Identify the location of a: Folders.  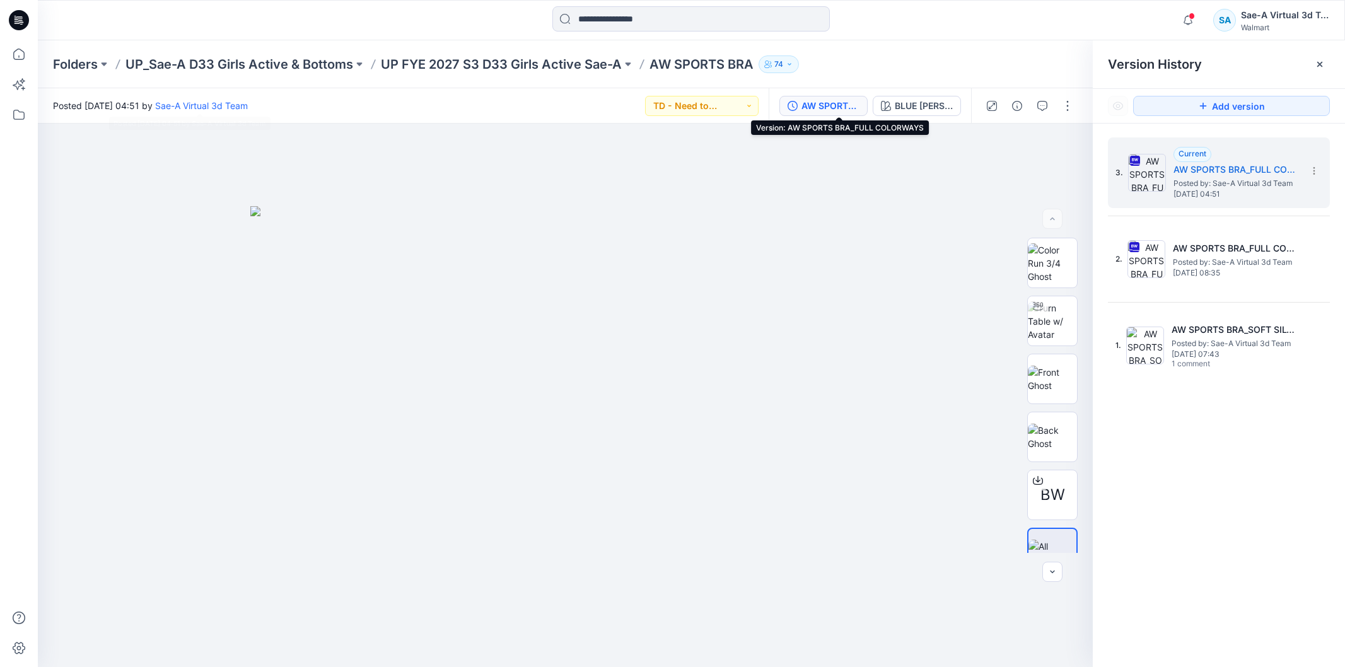
(75, 64).